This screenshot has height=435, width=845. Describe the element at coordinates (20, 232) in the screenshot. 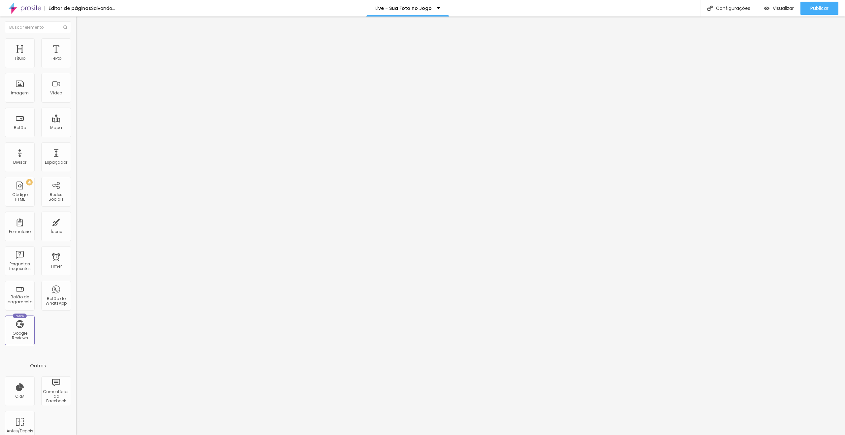

I see `div: Formulário` at that location.